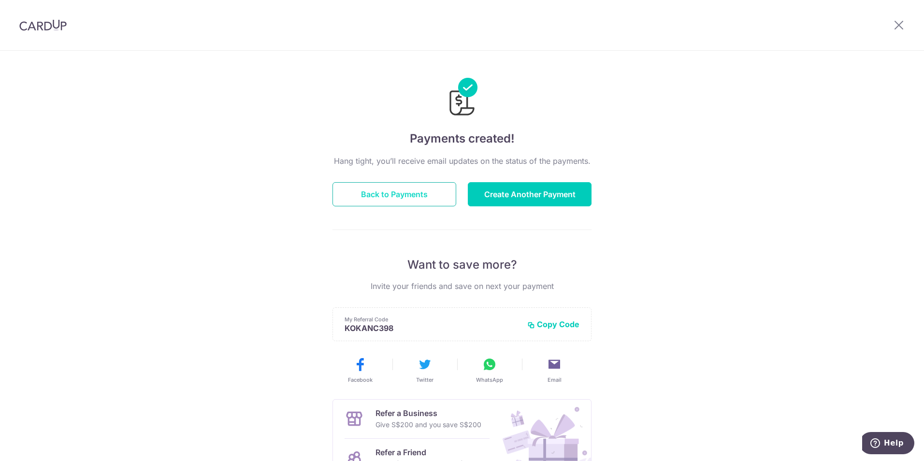  I want to click on button: Copy Code, so click(553, 324).